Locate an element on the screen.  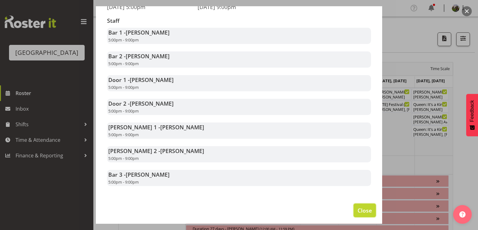
strong: Door 1 - is located at coordinates (141, 80).